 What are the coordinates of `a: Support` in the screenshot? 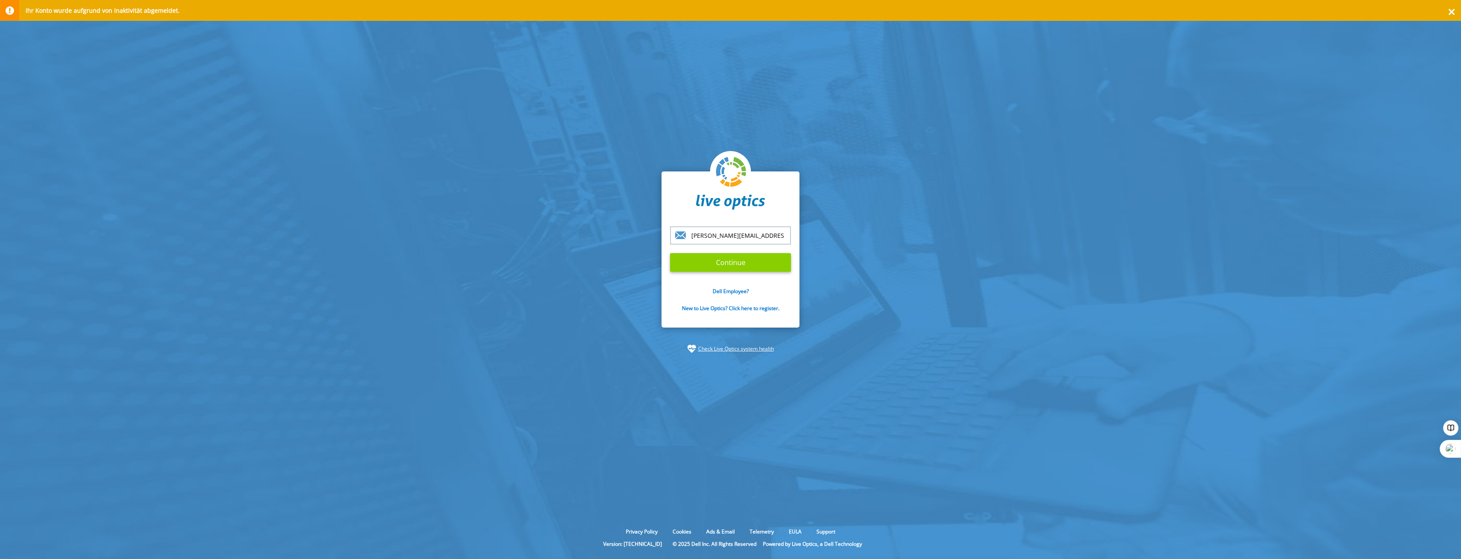 It's located at (826, 532).